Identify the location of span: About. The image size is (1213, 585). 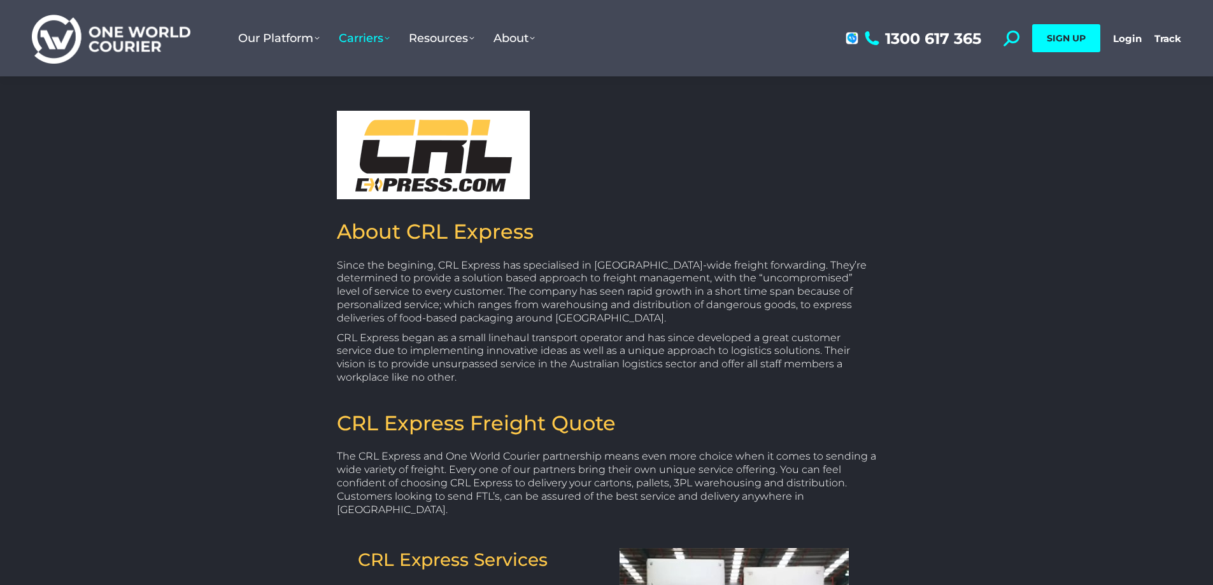
(514, 38).